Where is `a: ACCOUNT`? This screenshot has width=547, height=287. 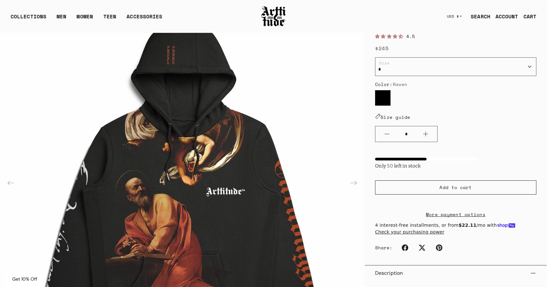 a: ACCOUNT is located at coordinates (504, 16).